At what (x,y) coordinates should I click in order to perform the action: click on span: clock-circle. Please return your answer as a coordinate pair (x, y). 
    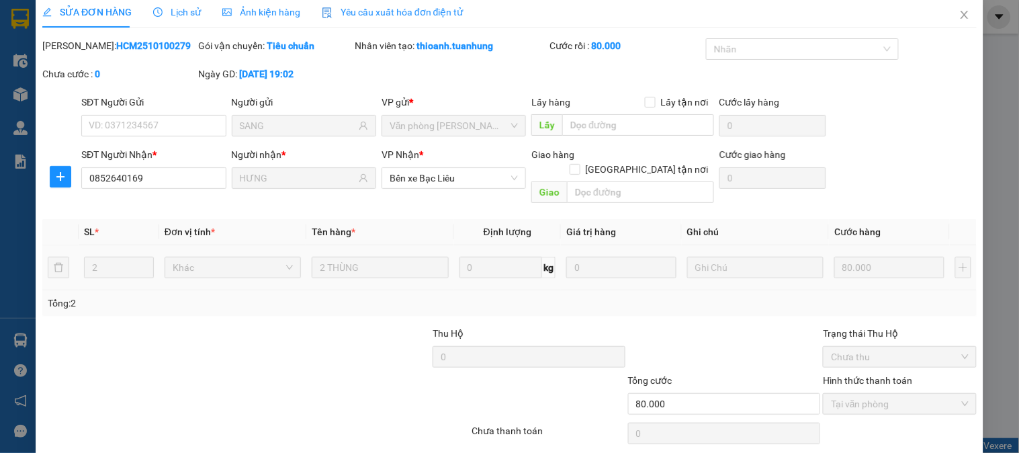
    Looking at the image, I should click on (158, 12).